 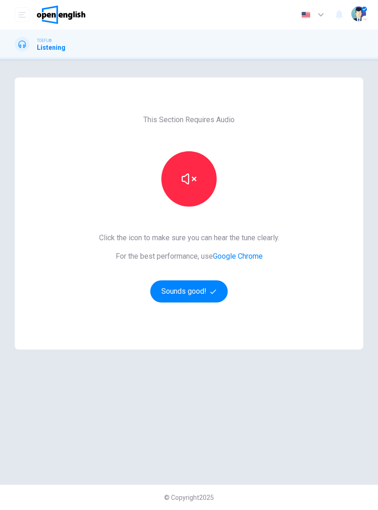 I want to click on span: For the best performance, use, so click(x=189, y=256).